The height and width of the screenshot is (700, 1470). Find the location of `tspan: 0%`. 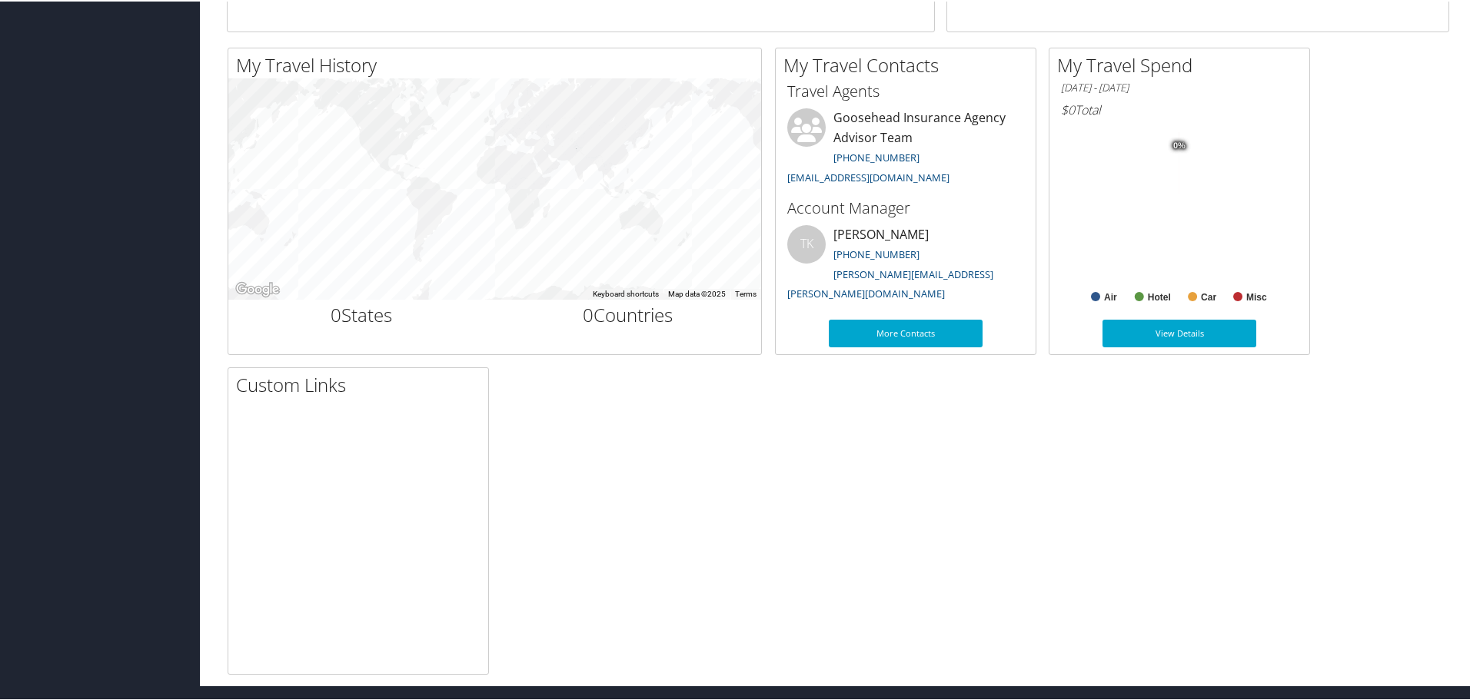

tspan: 0% is located at coordinates (1180, 145).